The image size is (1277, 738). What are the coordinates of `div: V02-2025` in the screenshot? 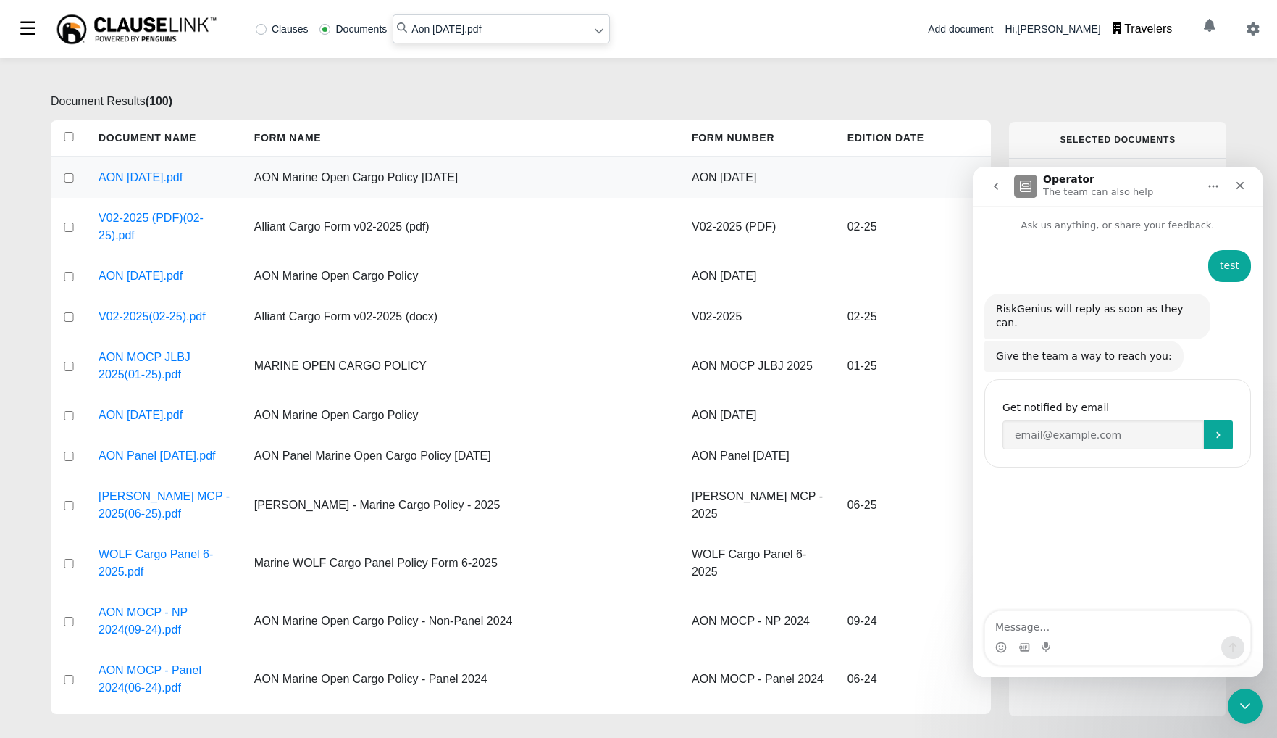 It's located at (758, 317).